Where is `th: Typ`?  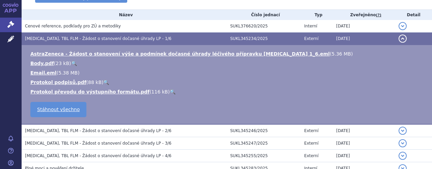 th: Typ is located at coordinates (317, 15).